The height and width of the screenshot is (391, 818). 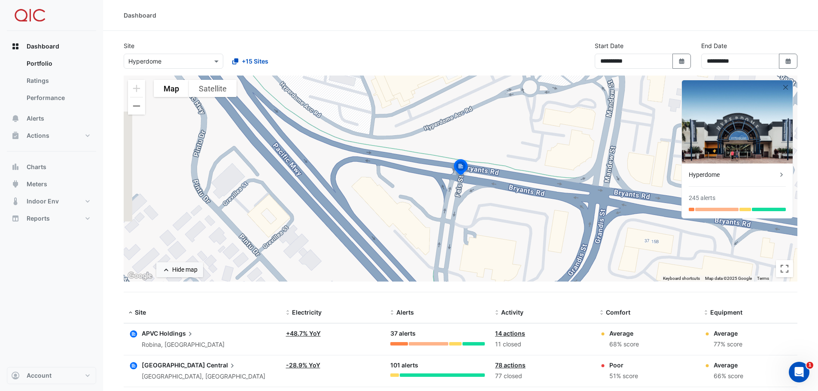 What do you see at coordinates (52, 219) in the screenshot?
I see `button: Reports` at bounding box center [52, 219].